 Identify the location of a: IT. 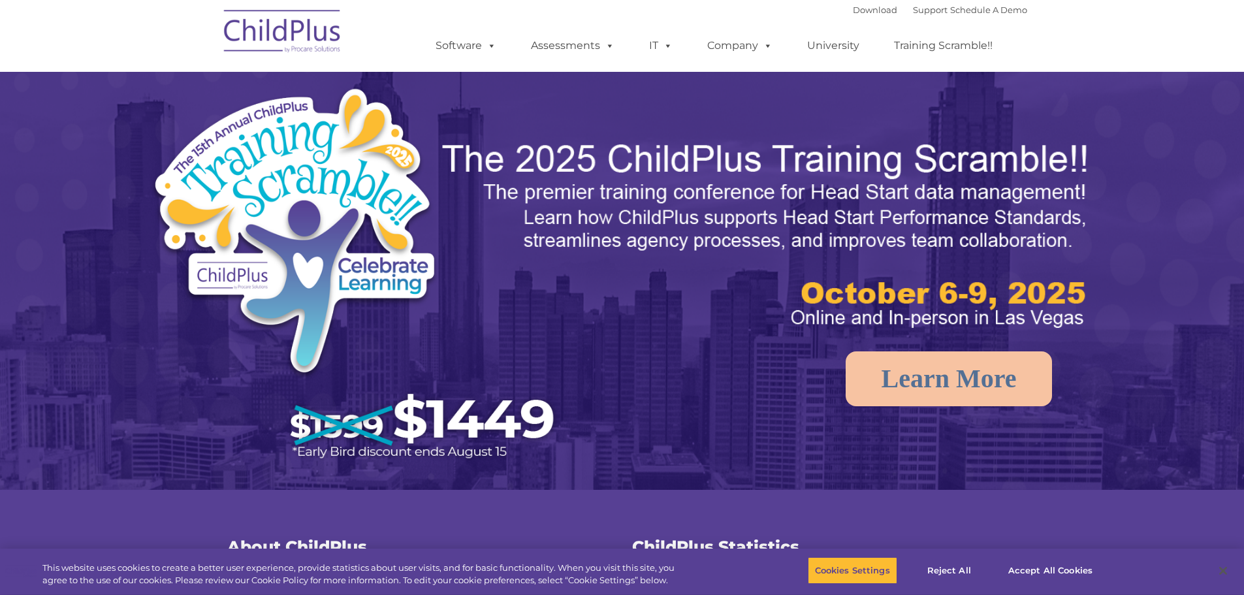
(661, 46).